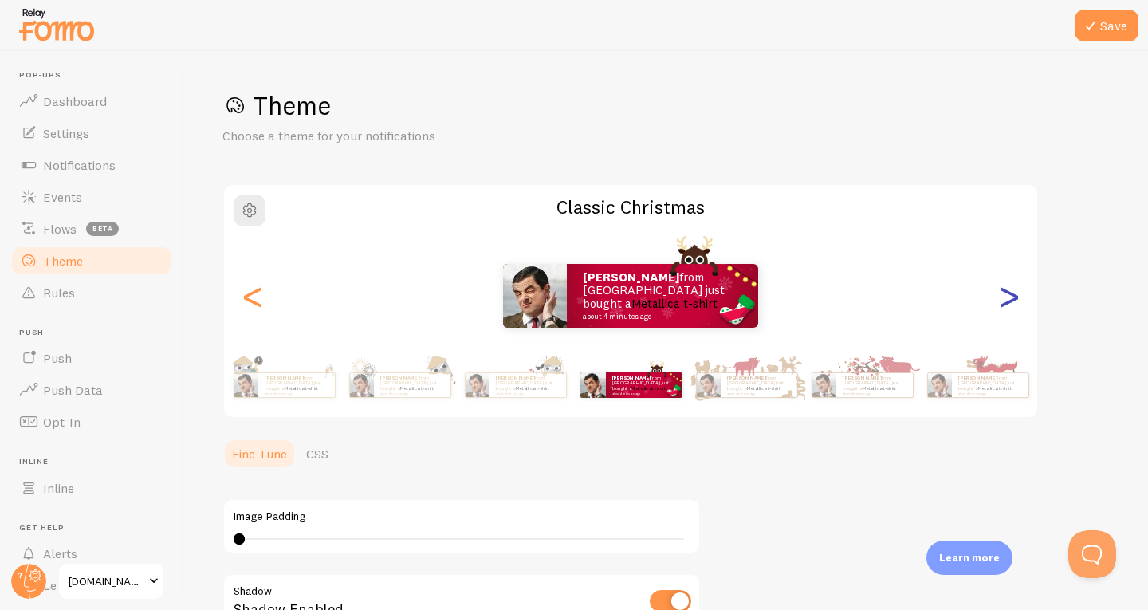 Image resolution: width=1148 pixels, height=610 pixels. Describe the element at coordinates (92, 261) in the screenshot. I see `a: Theme` at that location.